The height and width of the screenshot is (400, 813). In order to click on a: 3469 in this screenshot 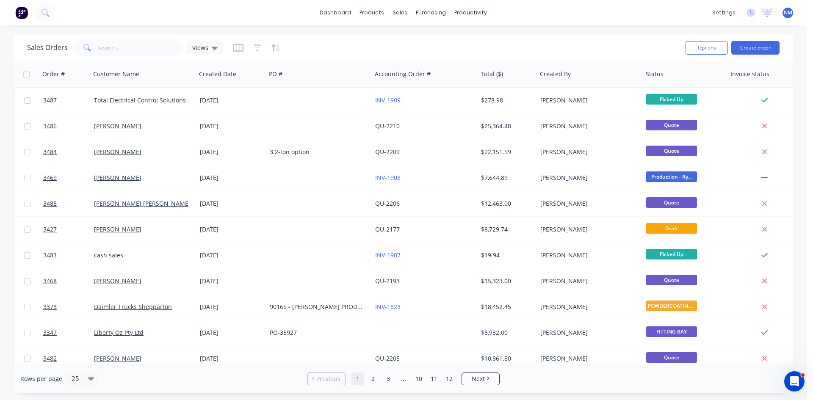, I will do `click(69, 178)`.